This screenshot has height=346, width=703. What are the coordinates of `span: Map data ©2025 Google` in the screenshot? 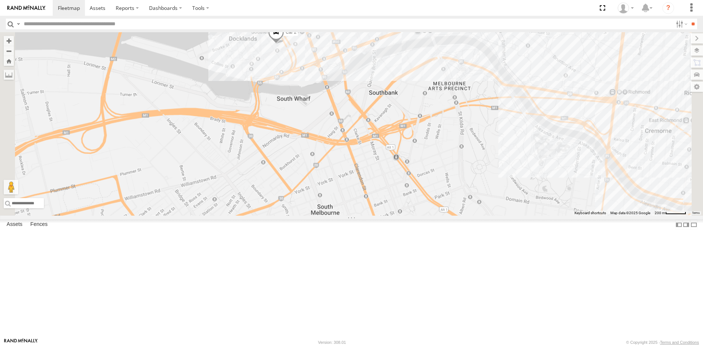 It's located at (630, 213).